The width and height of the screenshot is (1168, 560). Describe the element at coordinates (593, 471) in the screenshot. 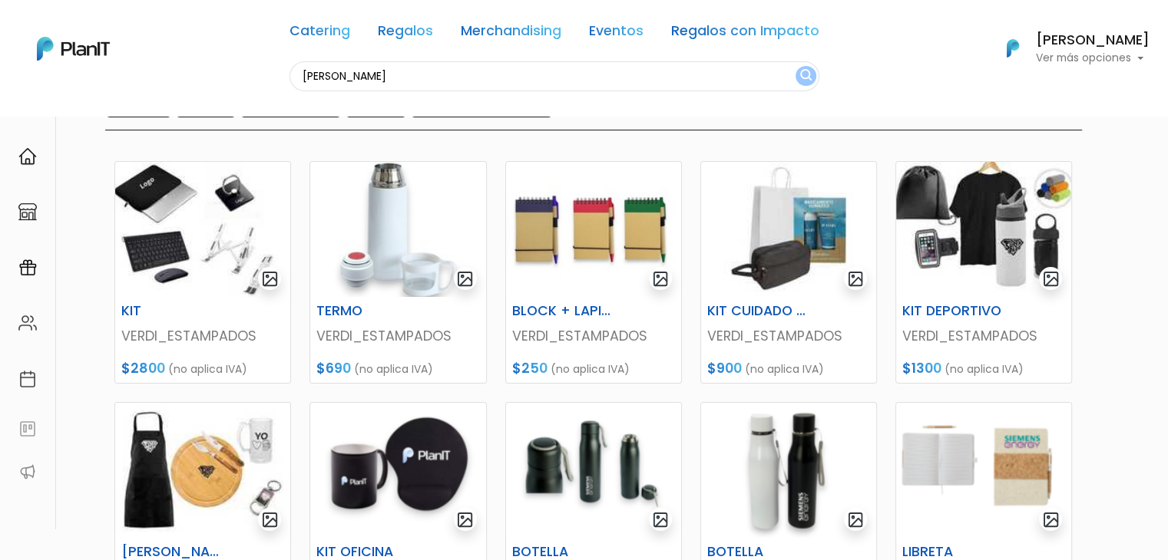

I see `img: thumb_Captura_de_pantalla_2025-05-29_121301.png` at that location.